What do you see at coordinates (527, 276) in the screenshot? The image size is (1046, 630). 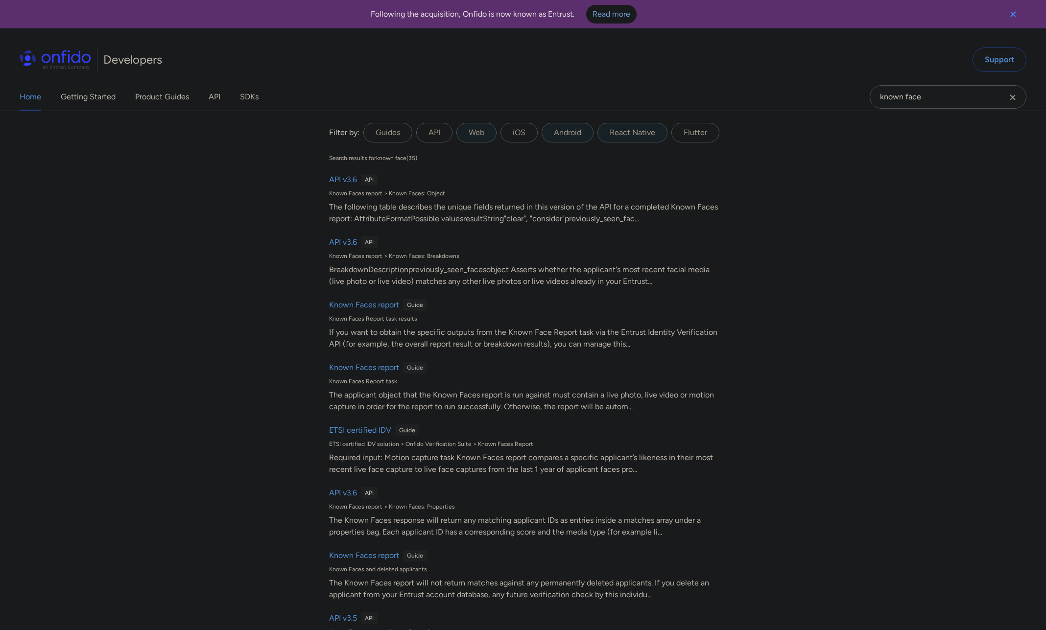 I see `div: BreakdownDescriptionpreviously_seen_facesobject Asserts whether the applicant's most recent facia...` at bounding box center [527, 276].